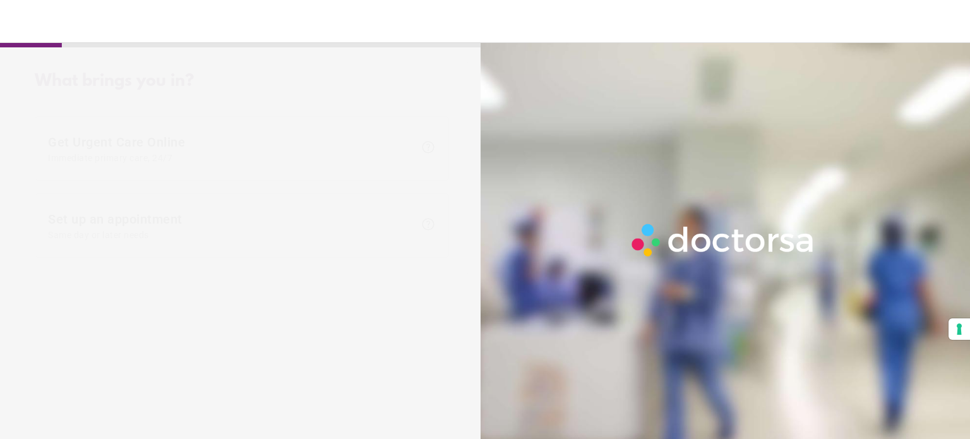 This screenshot has width=970, height=439. Describe the element at coordinates (231, 225) in the screenshot. I see `span: Set up an appointment` at that location.